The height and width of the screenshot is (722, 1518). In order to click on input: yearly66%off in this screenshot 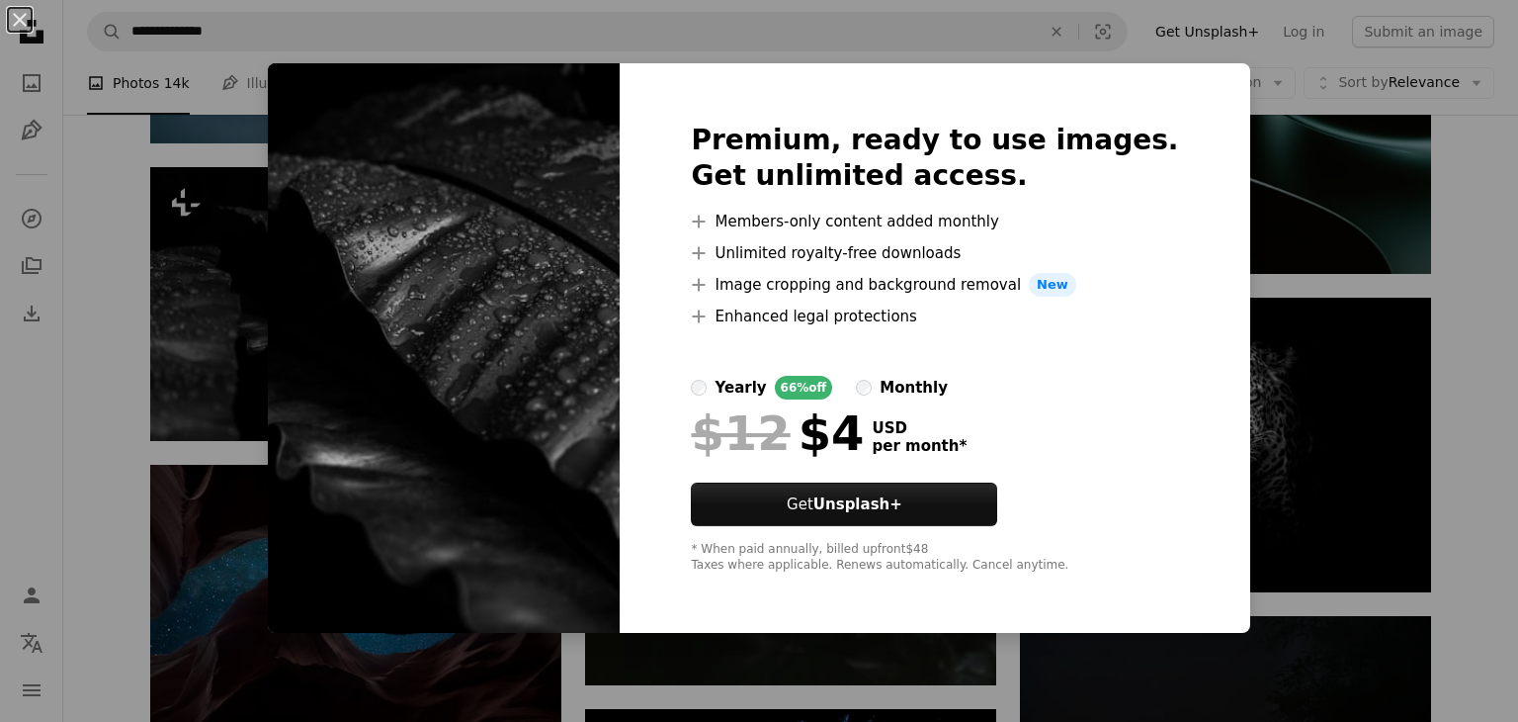, I will do `click(699, 387)`.